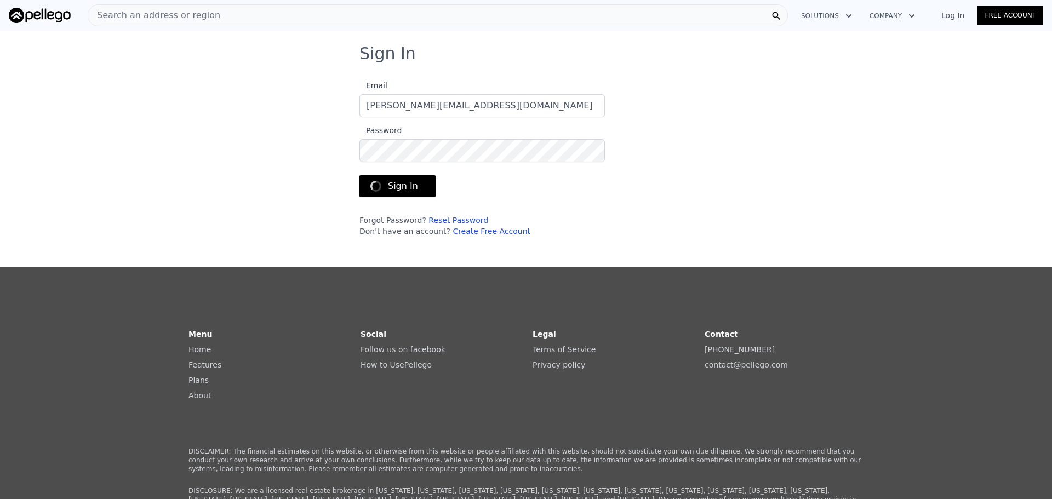 The image size is (1052, 499). Describe the element at coordinates (491, 231) in the screenshot. I see `a: Create Free Account` at that location.